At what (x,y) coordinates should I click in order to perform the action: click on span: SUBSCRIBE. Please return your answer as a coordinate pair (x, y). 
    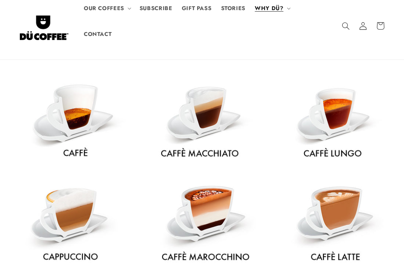
    Looking at the image, I should click on (156, 8).